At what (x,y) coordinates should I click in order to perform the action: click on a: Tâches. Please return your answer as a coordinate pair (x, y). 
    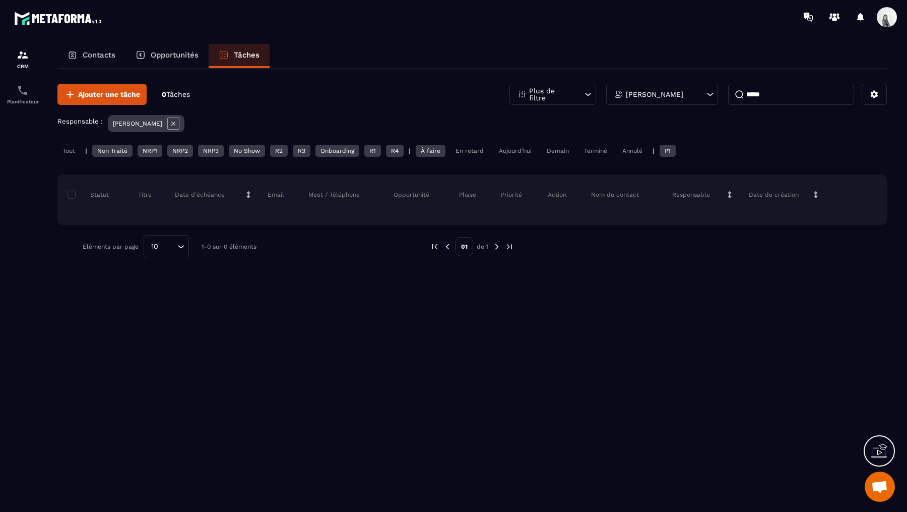
    Looking at the image, I should click on (239, 56).